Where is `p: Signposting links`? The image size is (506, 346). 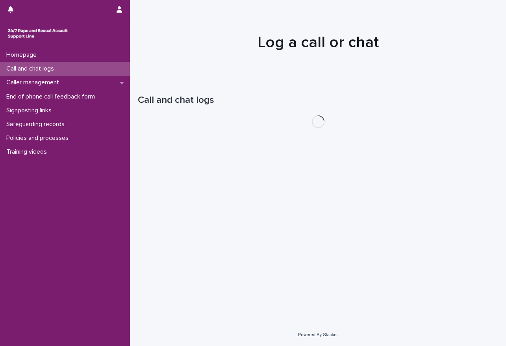 p: Signposting links is located at coordinates (30, 110).